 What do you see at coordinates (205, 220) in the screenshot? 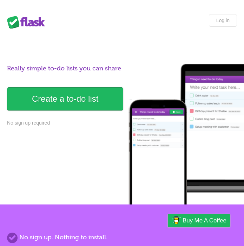
I see `span: Buy me a coffee` at bounding box center [205, 220].